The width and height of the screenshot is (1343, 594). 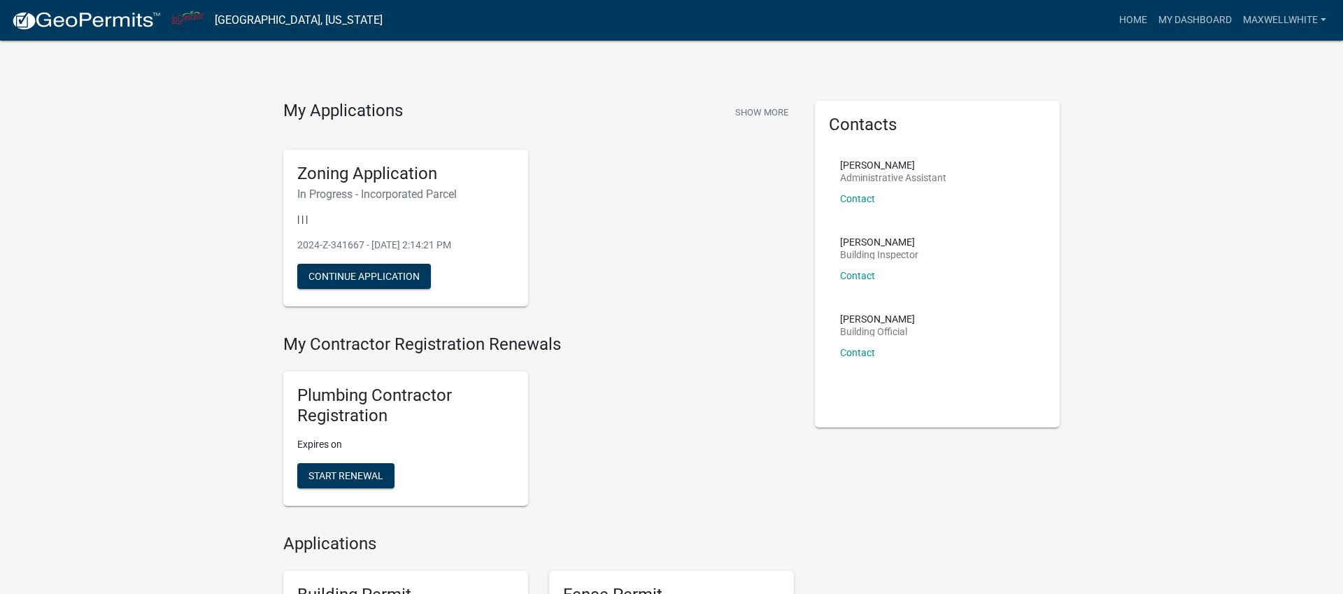 I want to click on h4: My Contractor Registration Renewals, so click(x=539, y=344).